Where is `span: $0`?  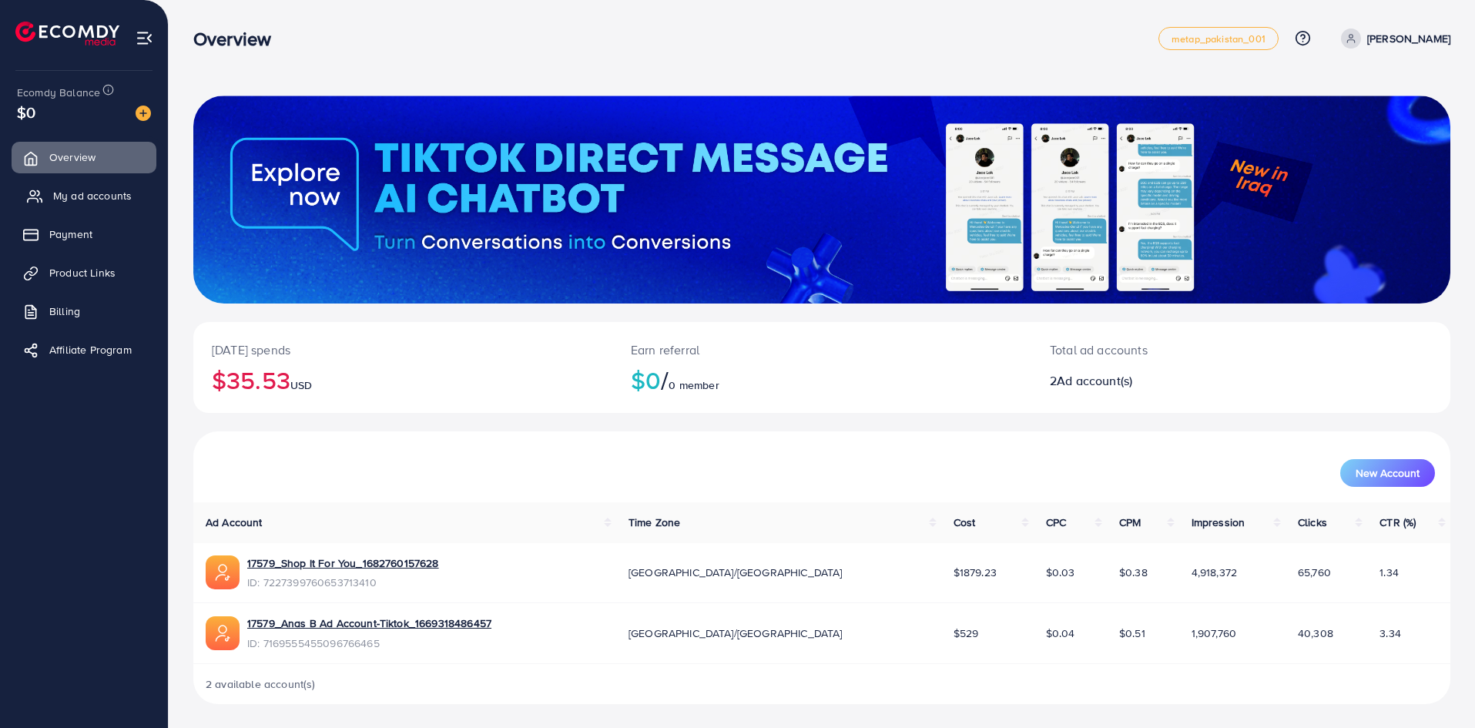
span: $0 is located at coordinates (26, 112).